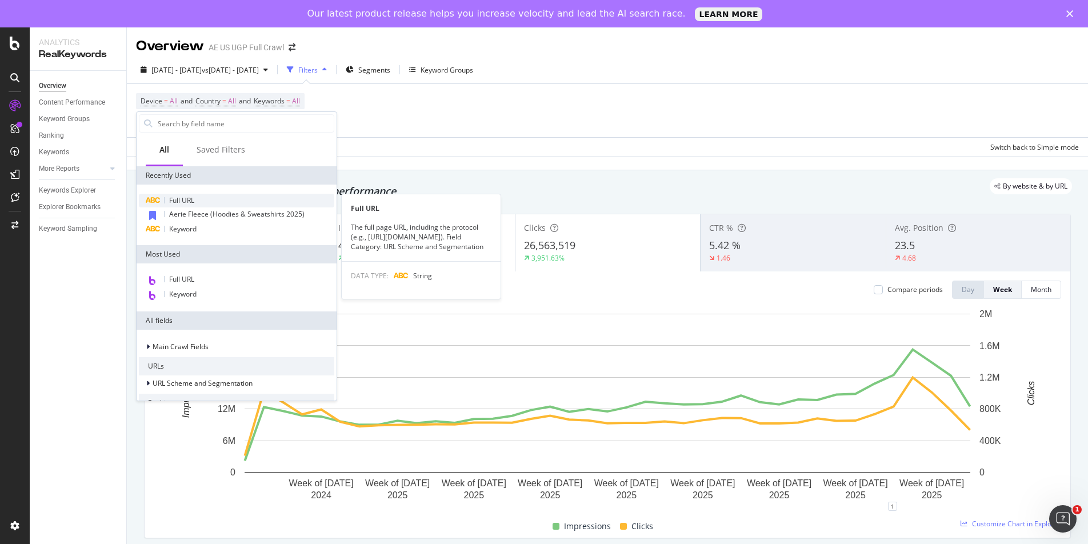 The image size is (1088, 544). What do you see at coordinates (237, 321) in the screenshot?
I see `div: All fields` at bounding box center [237, 321].